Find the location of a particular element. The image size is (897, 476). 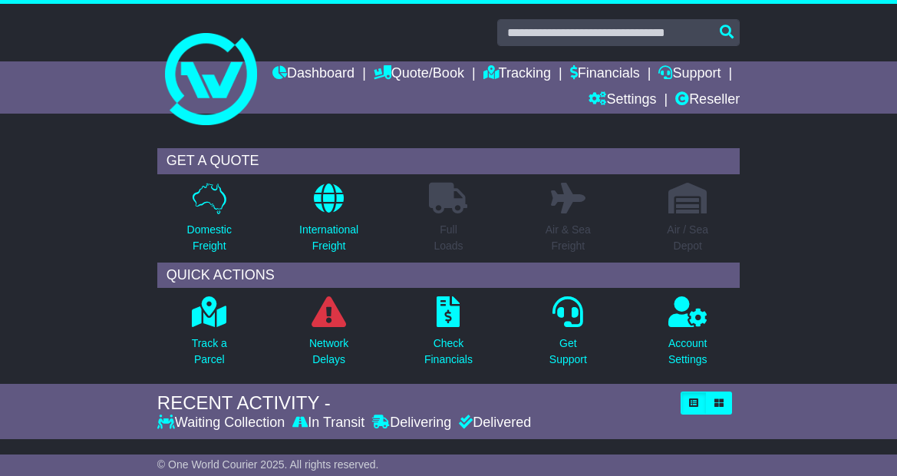

a: Financials is located at coordinates (605, 74).